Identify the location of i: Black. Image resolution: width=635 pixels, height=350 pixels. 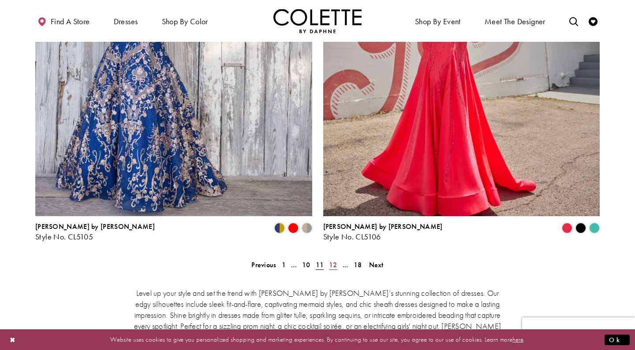
(581, 228).